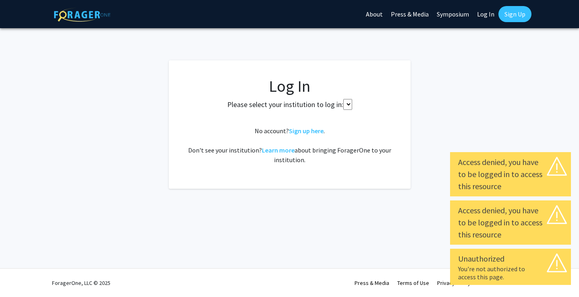  I want to click on label: Please select your institution to log in:, so click(285, 104).